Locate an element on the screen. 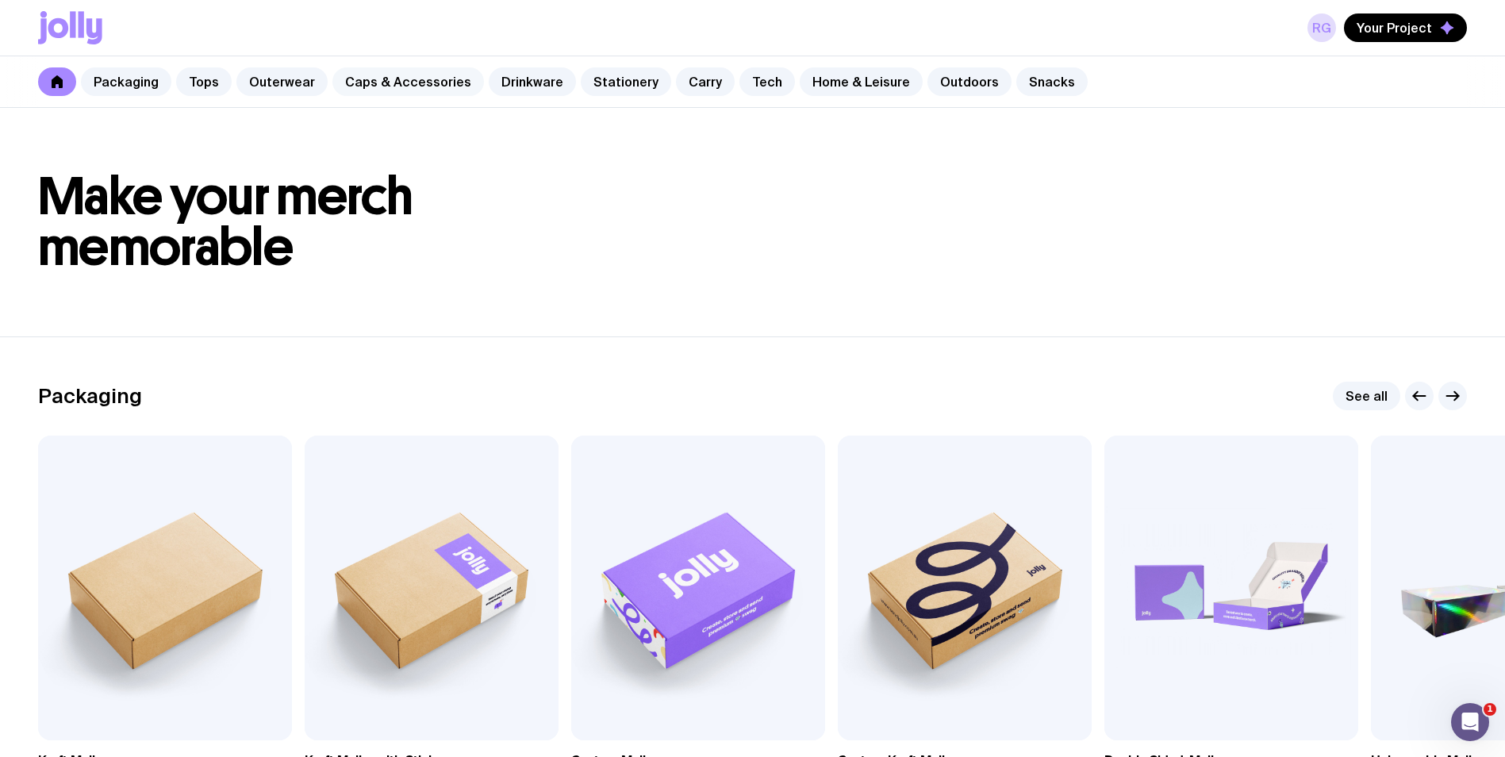 Image resolution: width=1505 pixels, height=757 pixels. span: 1 is located at coordinates (1490, 709).